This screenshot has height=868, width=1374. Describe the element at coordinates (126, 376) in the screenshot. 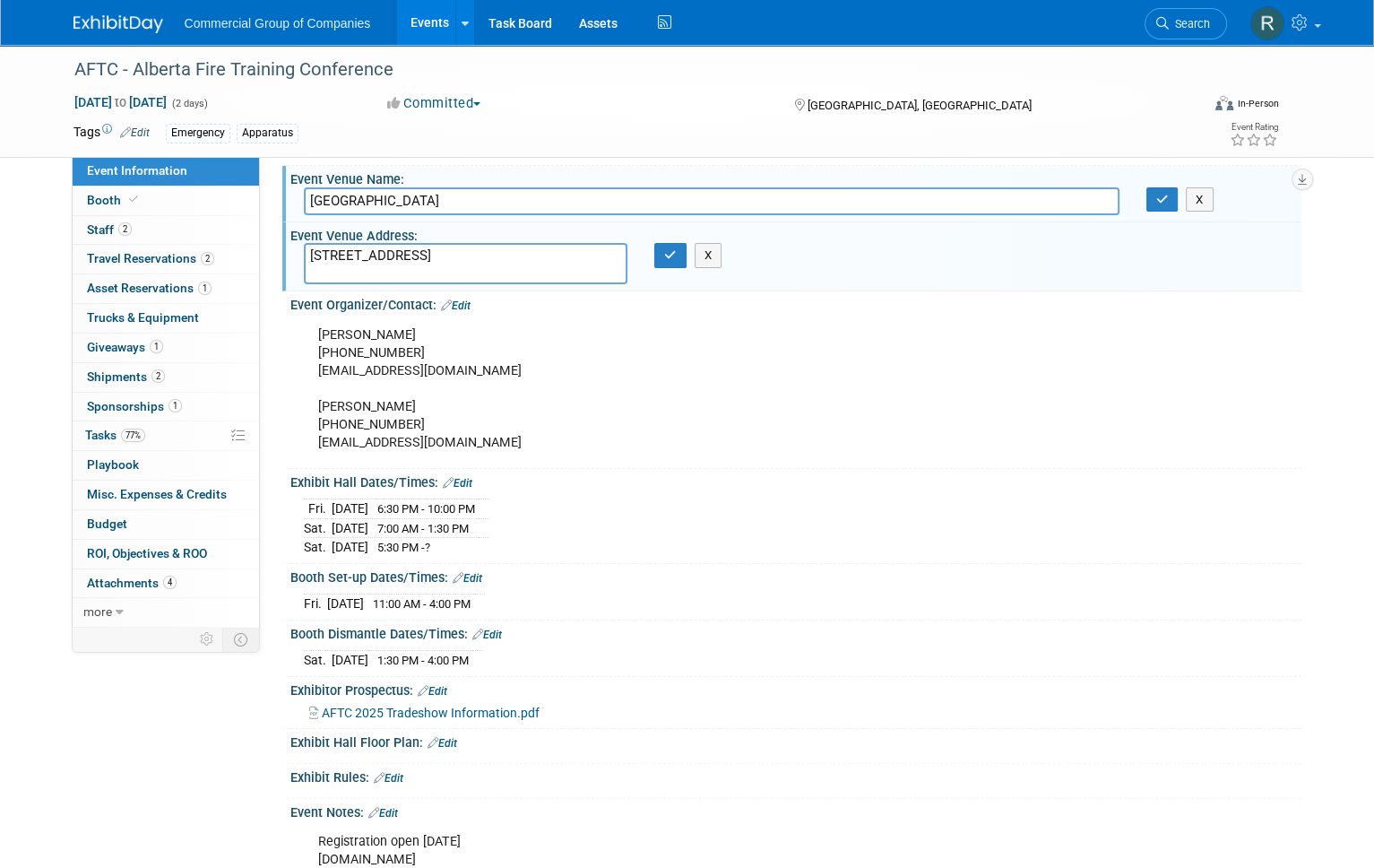

I see `span: Shipments` at that location.